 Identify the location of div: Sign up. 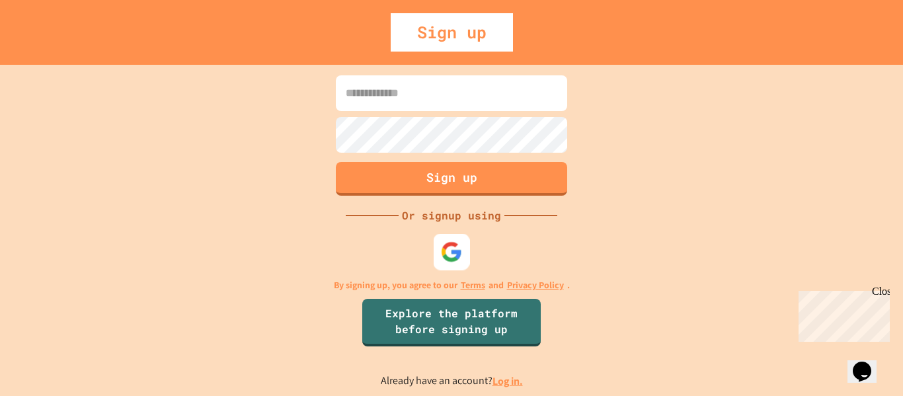
(452, 32).